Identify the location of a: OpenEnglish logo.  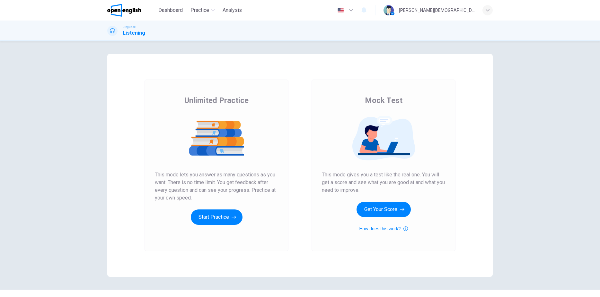
(131, 10).